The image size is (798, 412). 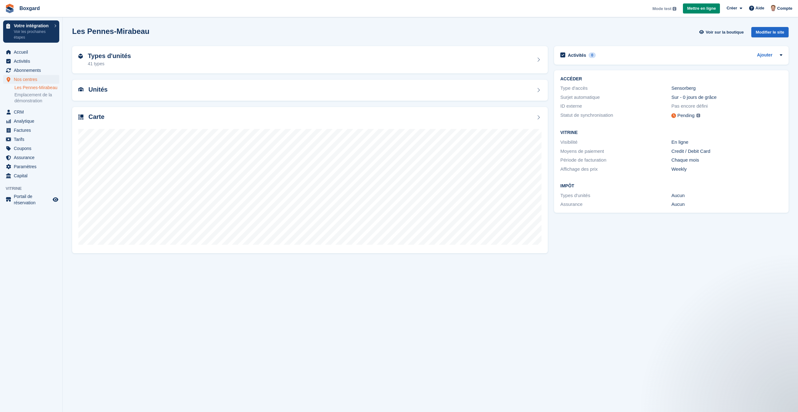 I want to click on span: Paramètres, so click(x=33, y=167).